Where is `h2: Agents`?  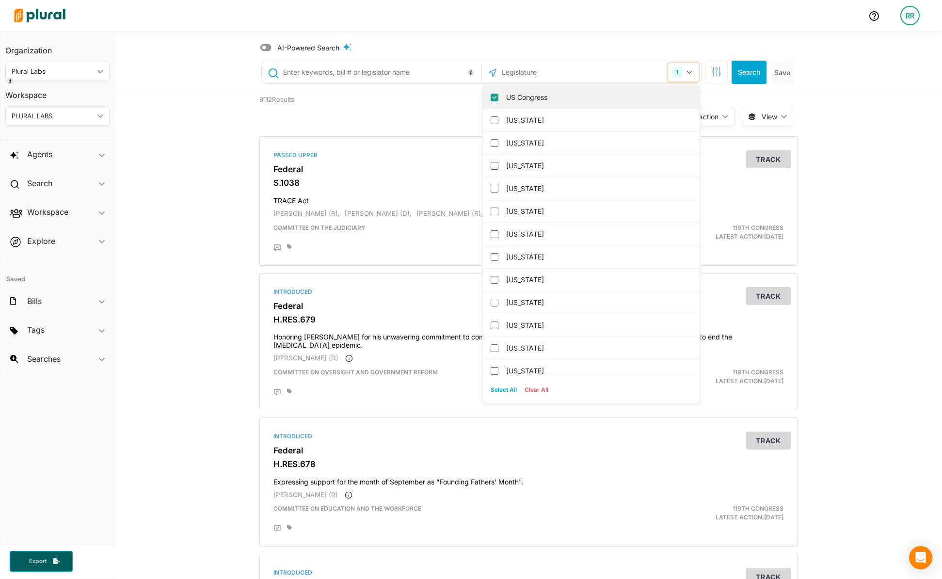 h2: Agents is located at coordinates (40, 154).